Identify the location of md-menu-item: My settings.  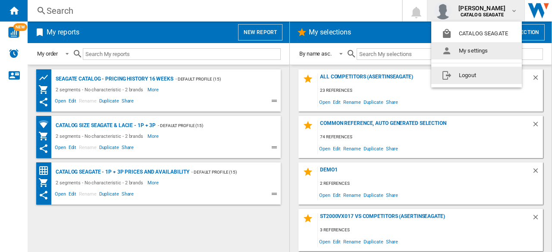
(476, 51).